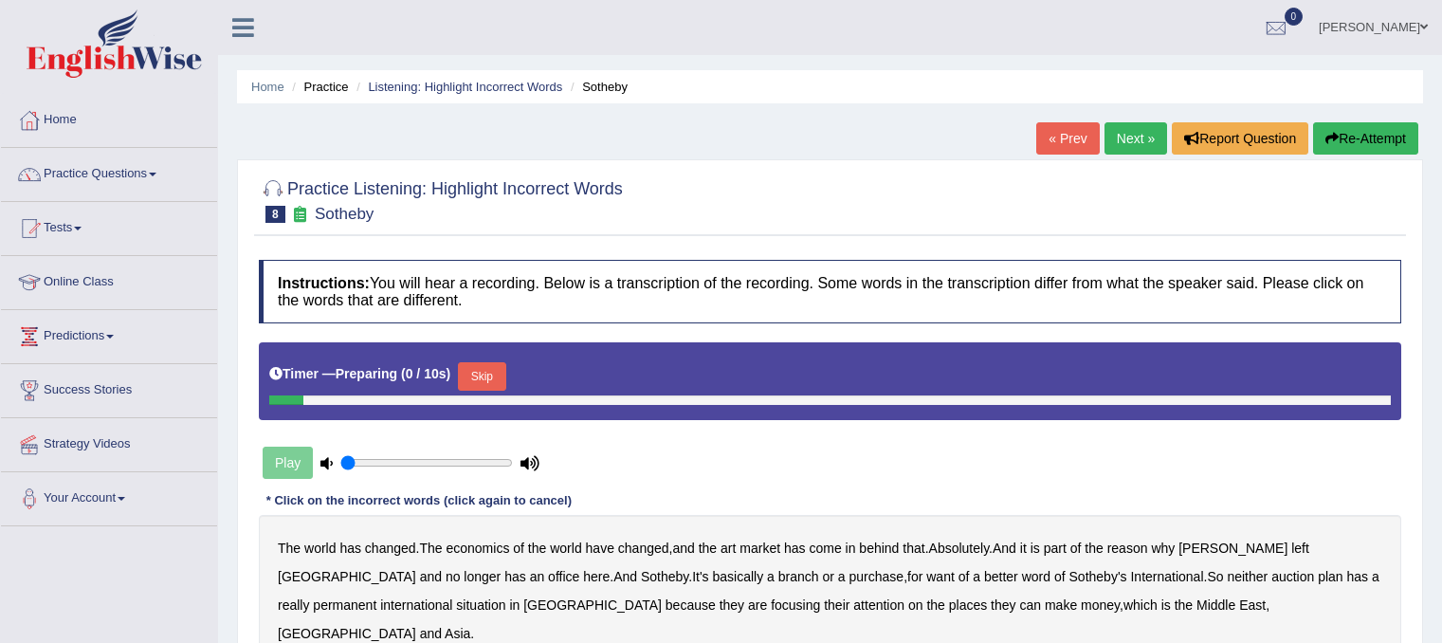 This screenshot has height=643, width=1442. I want to click on b: money, so click(1100, 605).